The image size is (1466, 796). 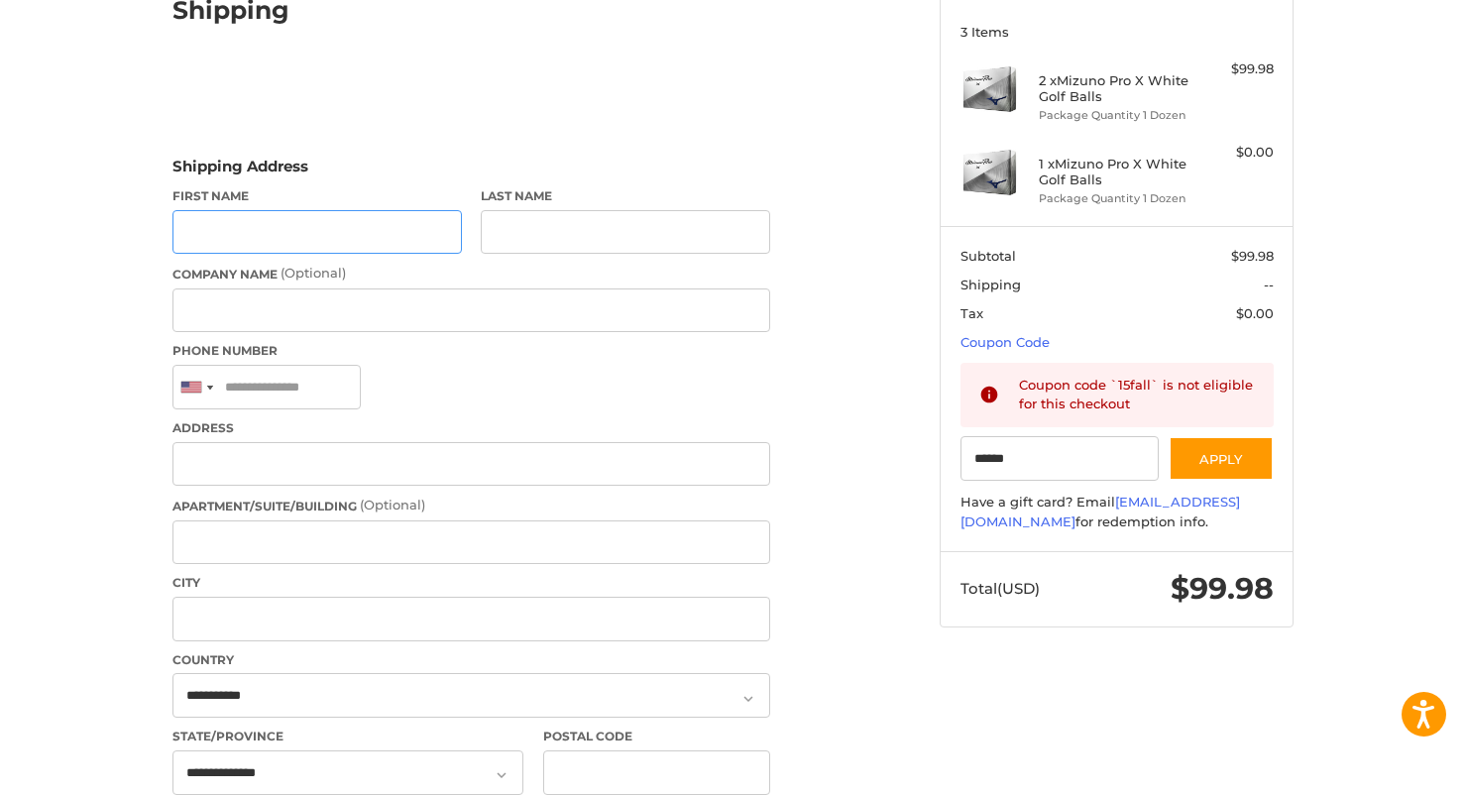 I want to click on label: Last Name, so click(x=626, y=196).